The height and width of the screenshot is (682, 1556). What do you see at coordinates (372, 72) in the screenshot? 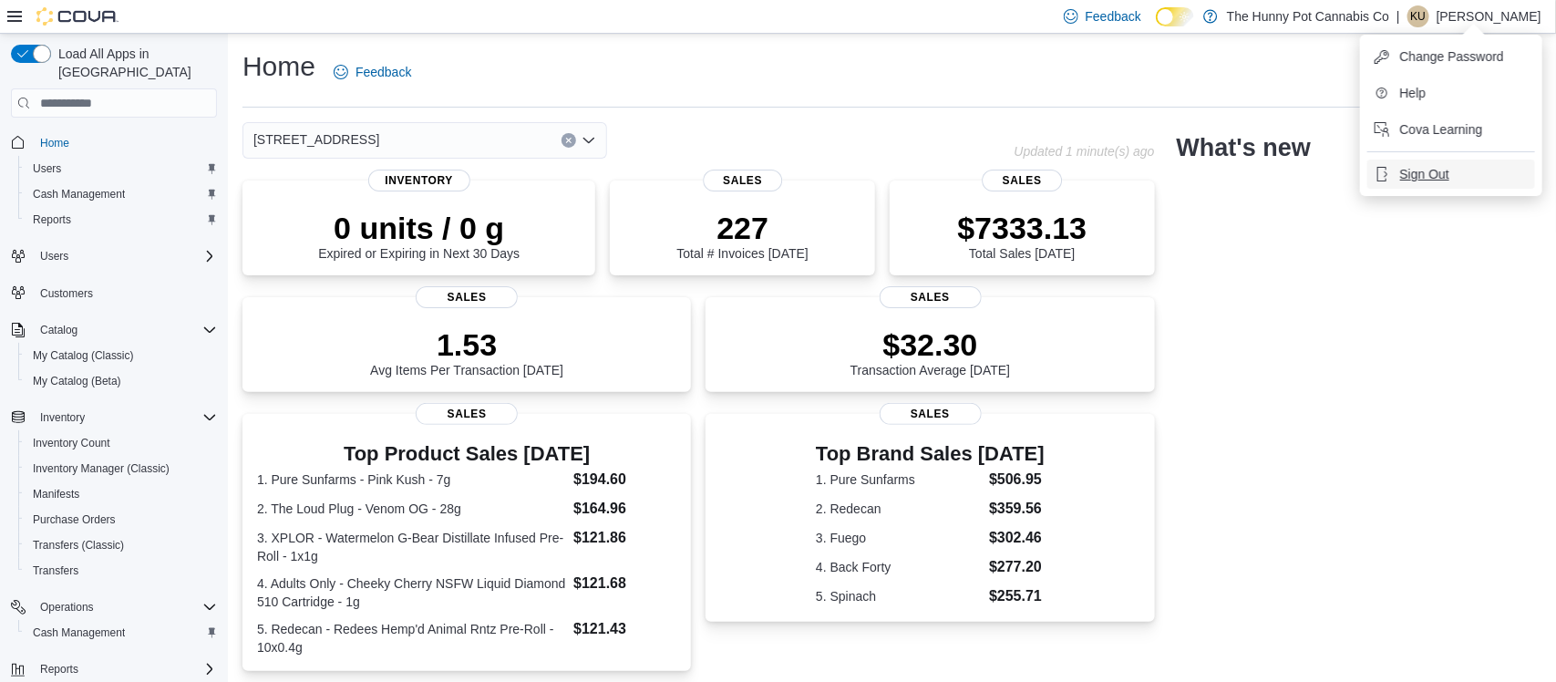
I see `a: Feedback` at bounding box center [372, 72].